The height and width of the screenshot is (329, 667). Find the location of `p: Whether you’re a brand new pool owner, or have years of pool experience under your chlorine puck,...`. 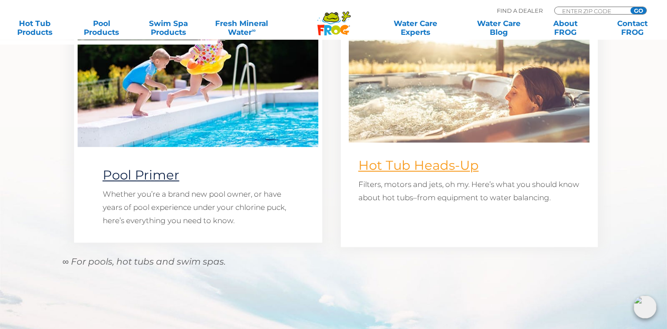

p: Whether you’re a brand new pool owner, or have years of pool experience under your chlorine puck,... is located at coordinates (198, 207).